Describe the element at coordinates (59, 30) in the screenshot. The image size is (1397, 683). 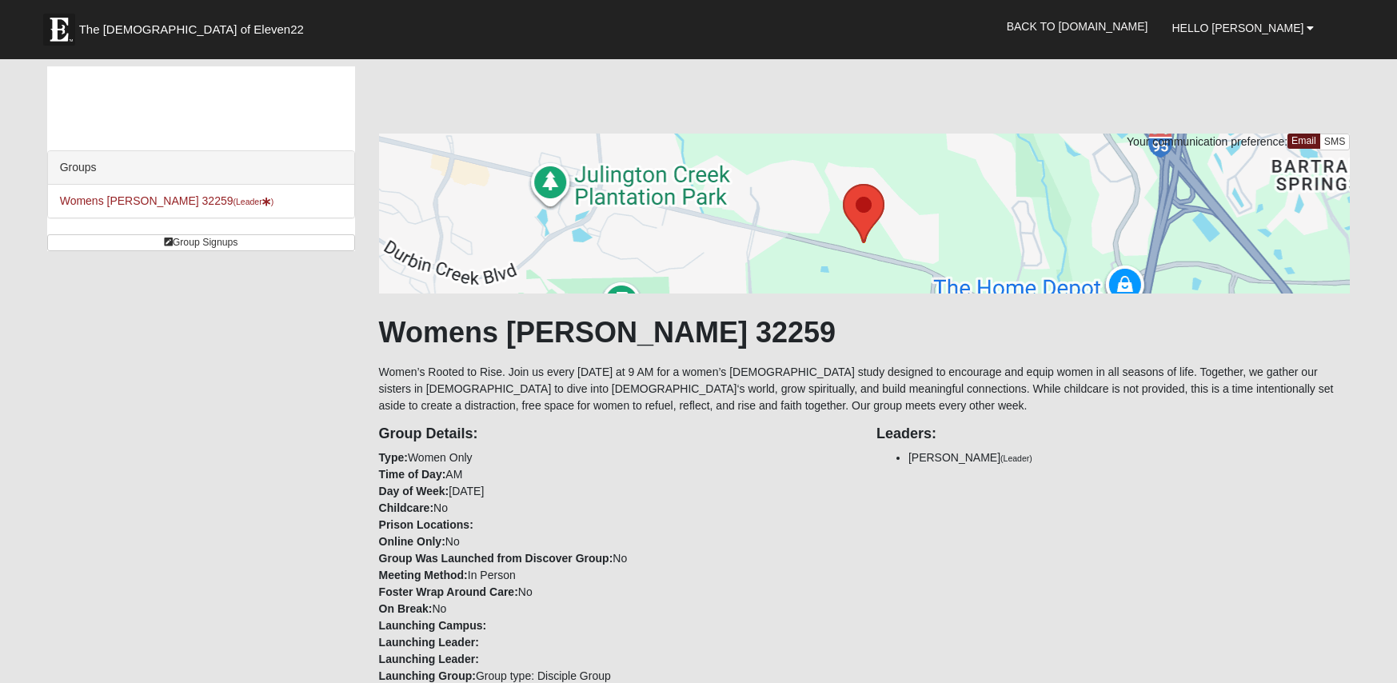
I see `img: Eleven22 logo` at that location.